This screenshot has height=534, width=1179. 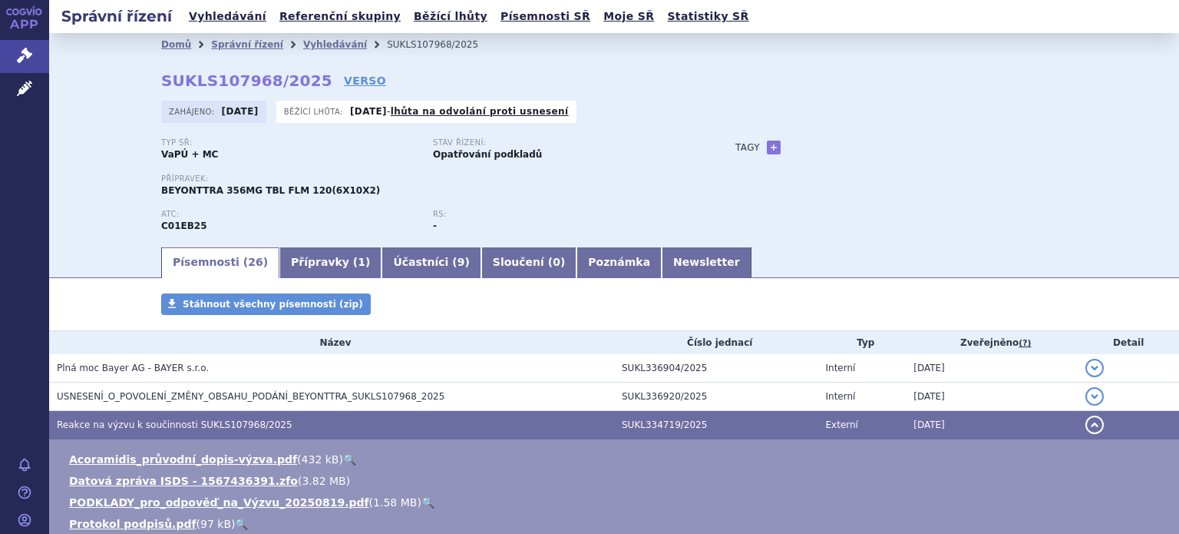 What do you see at coordinates (442, 45) in the screenshot?
I see `li: SUKLS107968/2025` at bounding box center [442, 45].